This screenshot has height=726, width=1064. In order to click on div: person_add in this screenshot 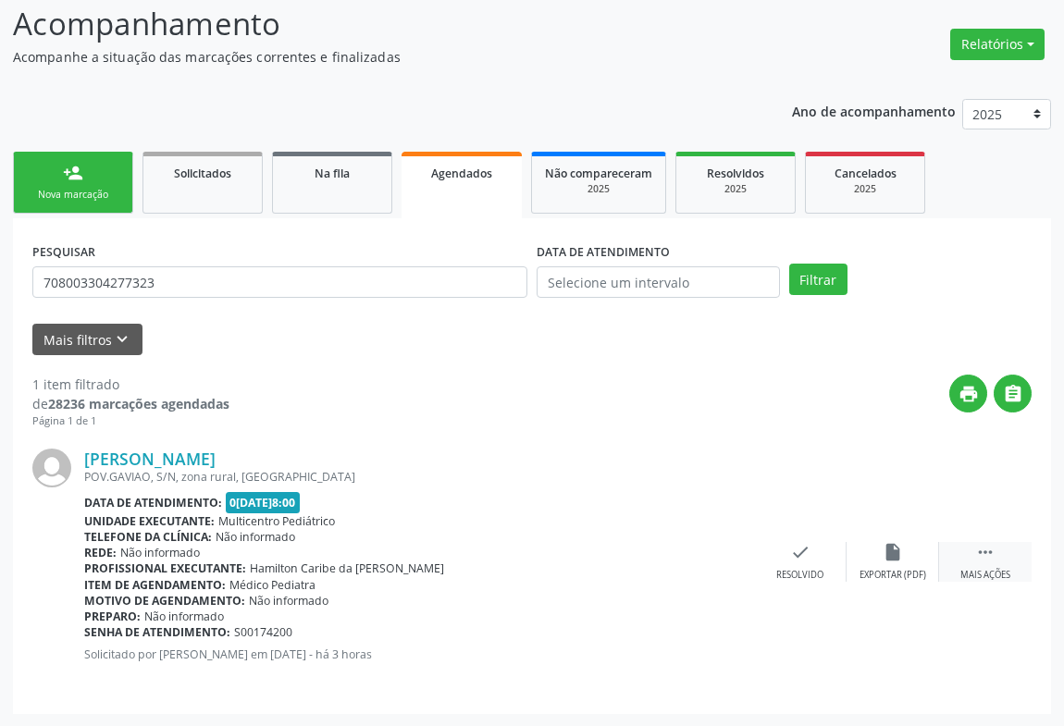, I will do `click(73, 173)`.